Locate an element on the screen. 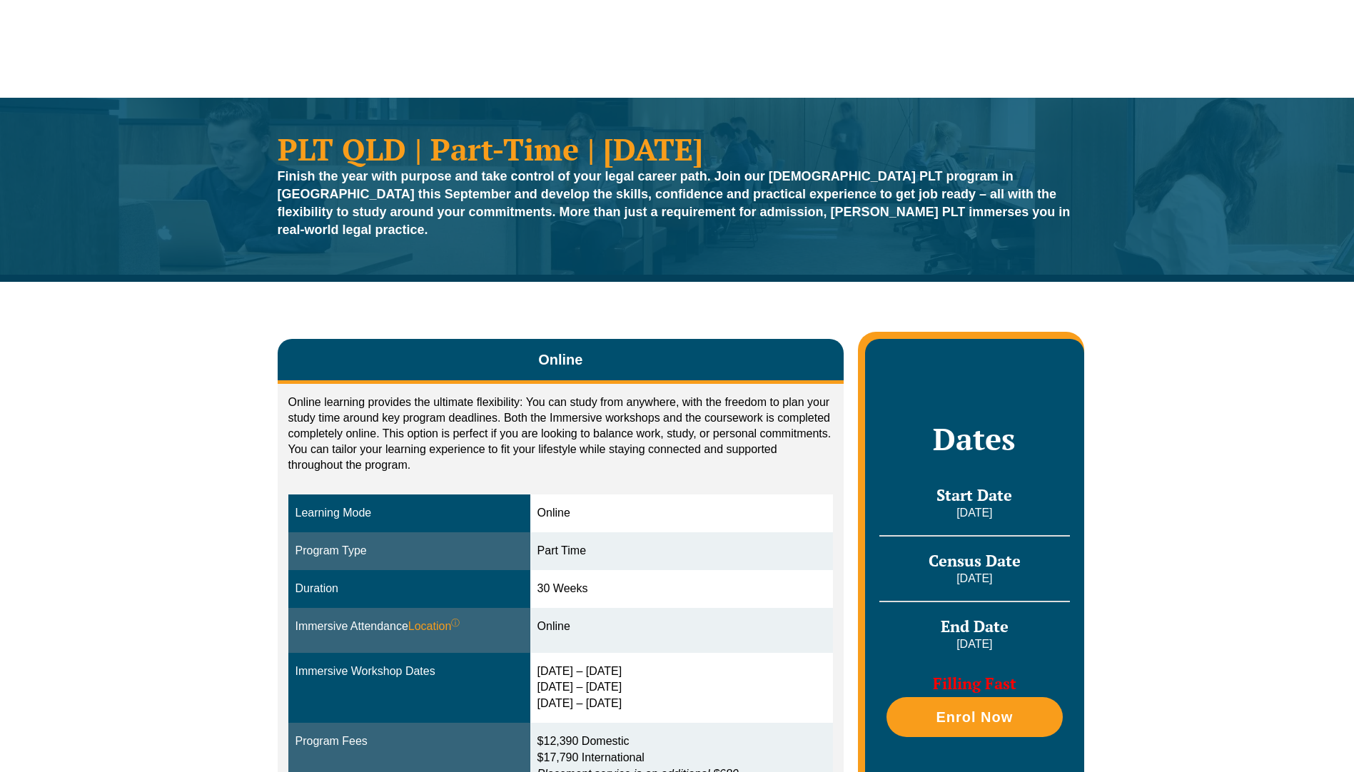  div: Program Type is located at coordinates (409, 551).